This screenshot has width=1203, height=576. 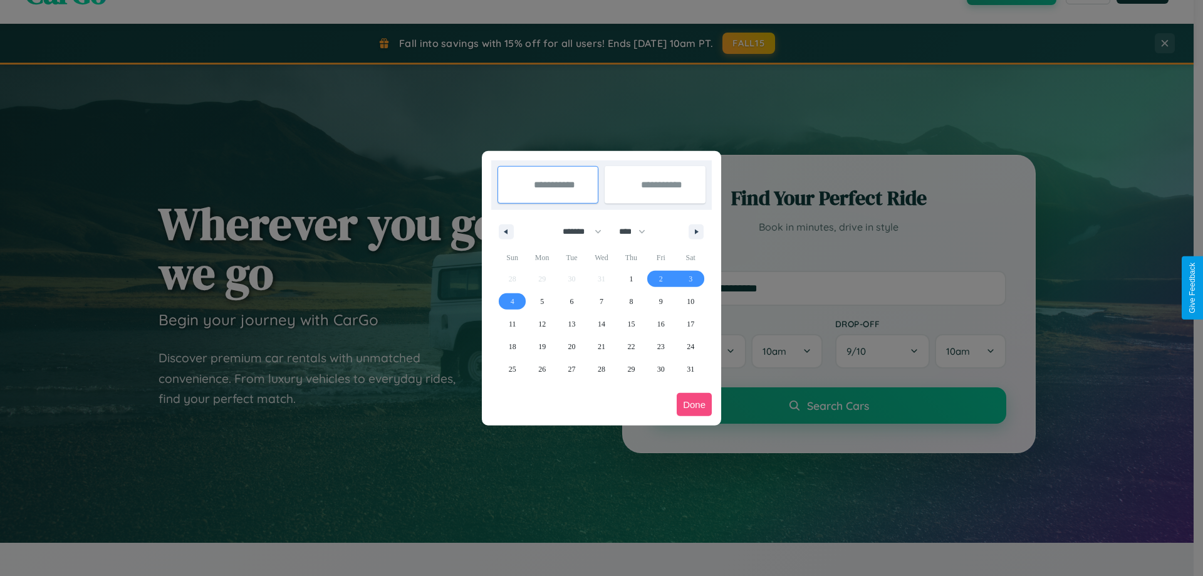 What do you see at coordinates (601, 257) in the screenshot?
I see `span: Wed` at bounding box center [601, 257].